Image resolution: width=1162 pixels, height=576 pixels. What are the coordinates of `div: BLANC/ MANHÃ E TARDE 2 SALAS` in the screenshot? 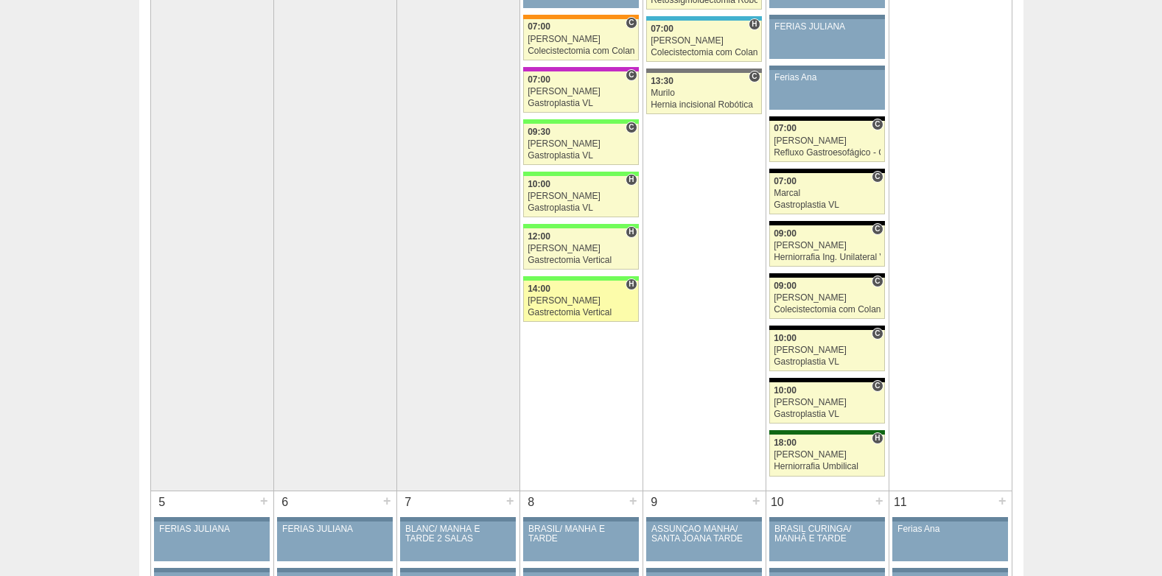 It's located at (458, 534).